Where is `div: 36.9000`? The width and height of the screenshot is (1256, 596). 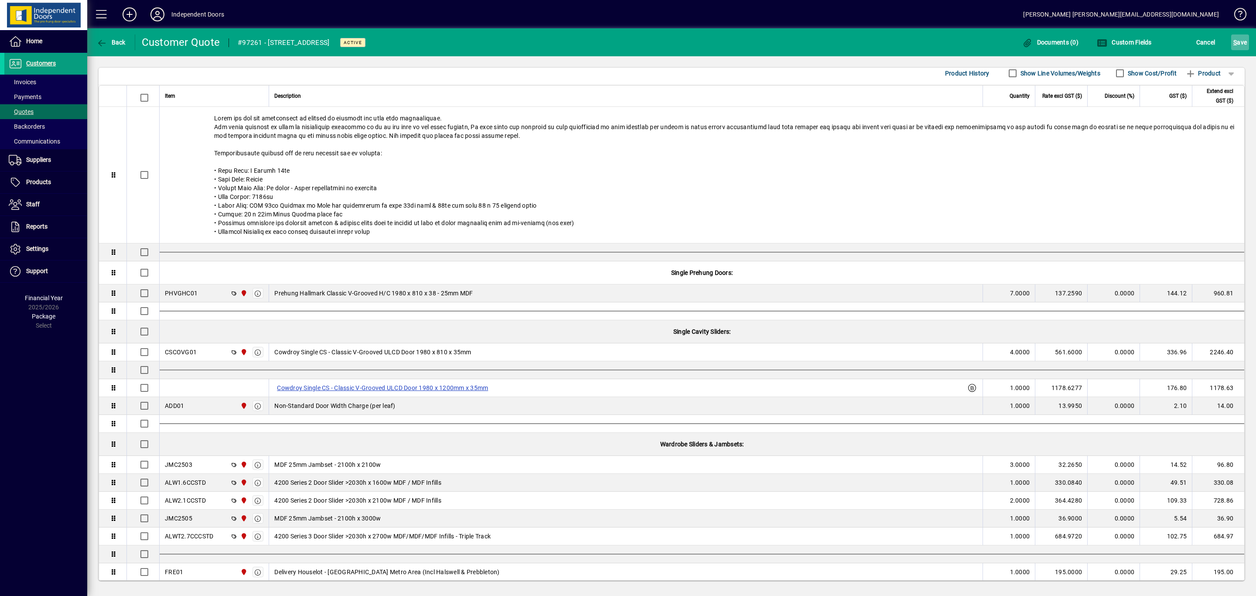
div: 36.9000 is located at coordinates (1061, 518).